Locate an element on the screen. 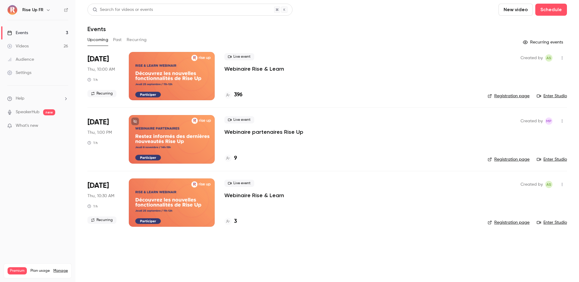 This screenshot has width=579, height=282. button: Past is located at coordinates (117, 40).